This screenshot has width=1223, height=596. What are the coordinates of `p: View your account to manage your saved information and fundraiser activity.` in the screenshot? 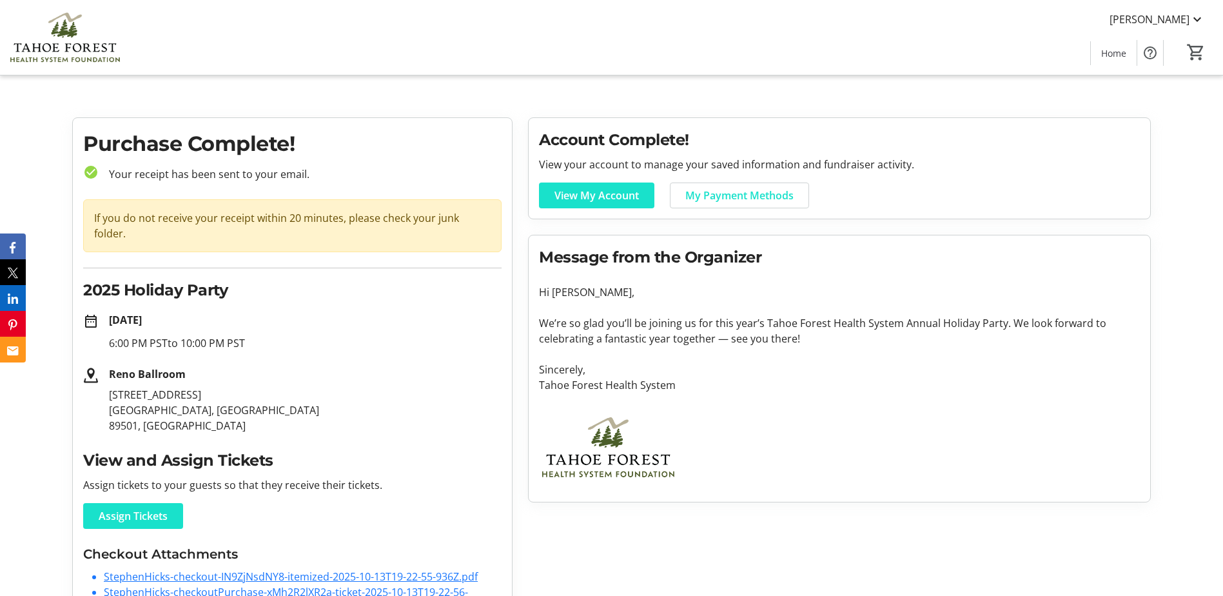 It's located at (840, 164).